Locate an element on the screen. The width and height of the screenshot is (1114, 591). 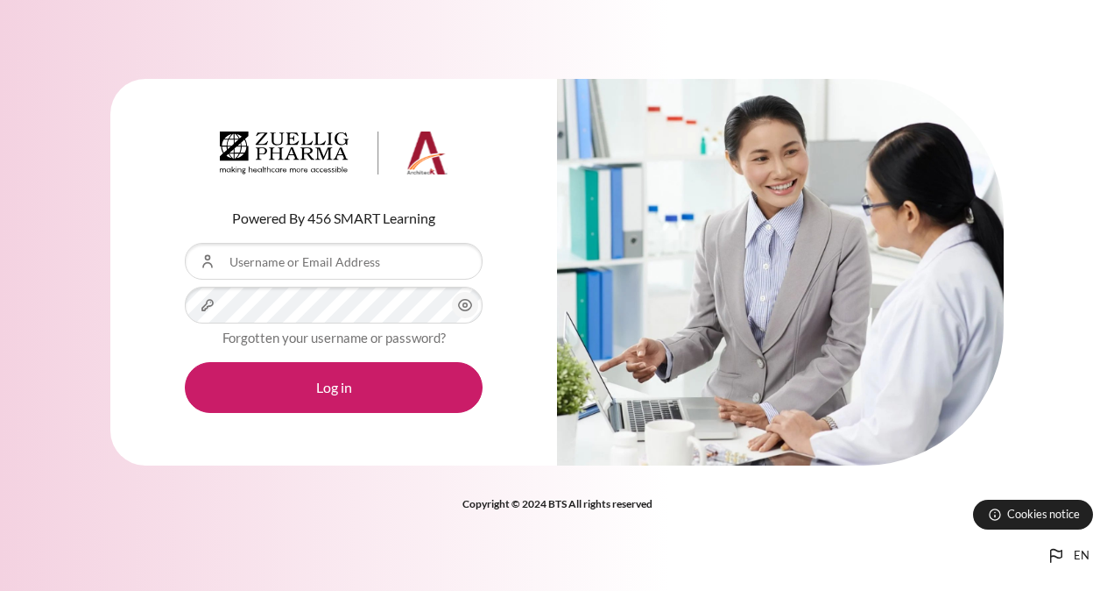
img: Architeck is located at coordinates (334, 153).